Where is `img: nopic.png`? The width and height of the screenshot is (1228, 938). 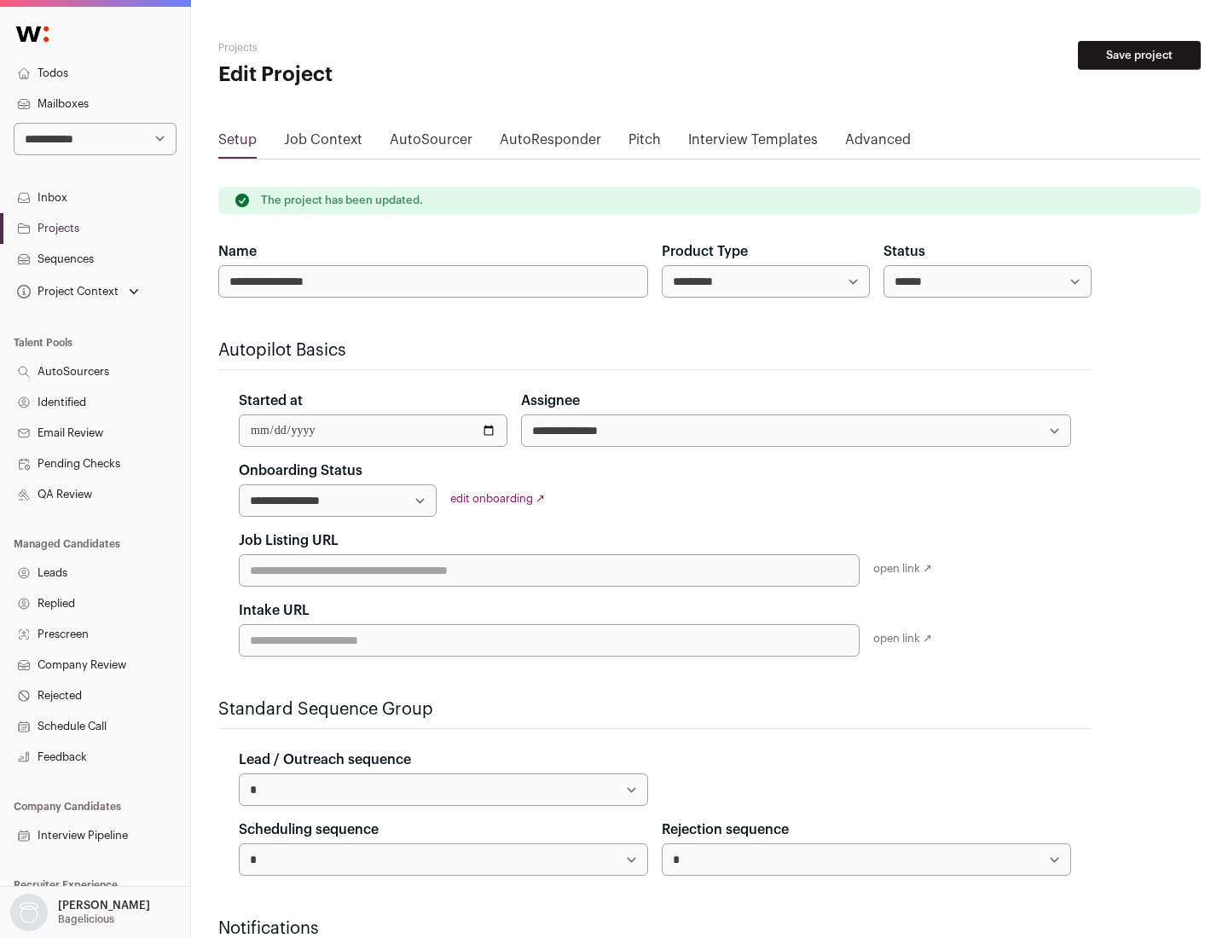 img: nopic.png is located at coordinates (29, 912).